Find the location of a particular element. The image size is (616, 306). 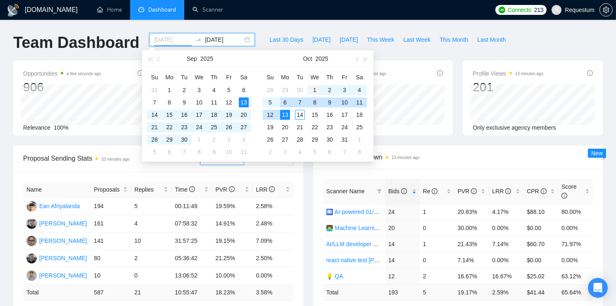

div: 16 is located at coordinates (330, 115).